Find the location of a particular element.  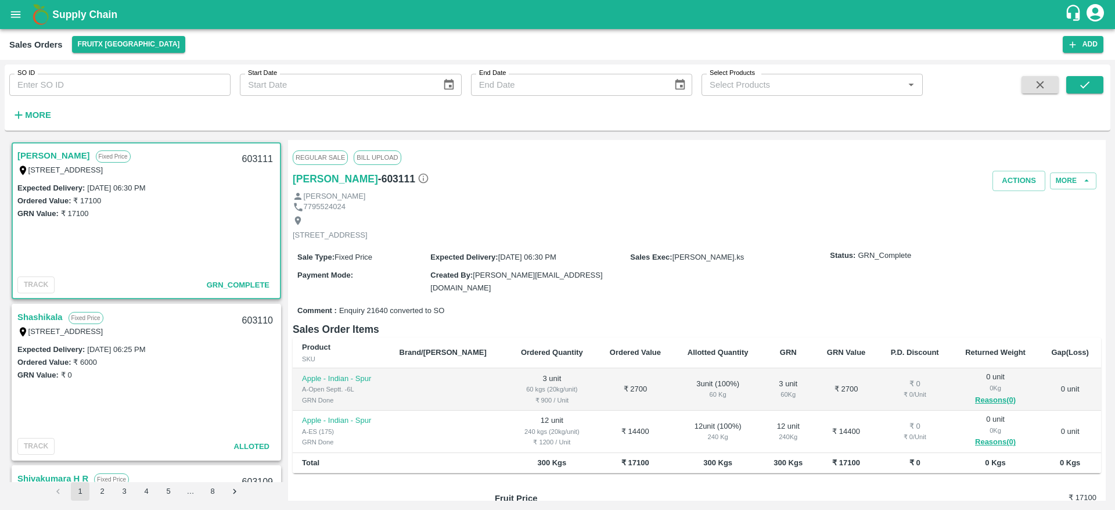

label: ₹ 0 is located at coordinates (66, 375).